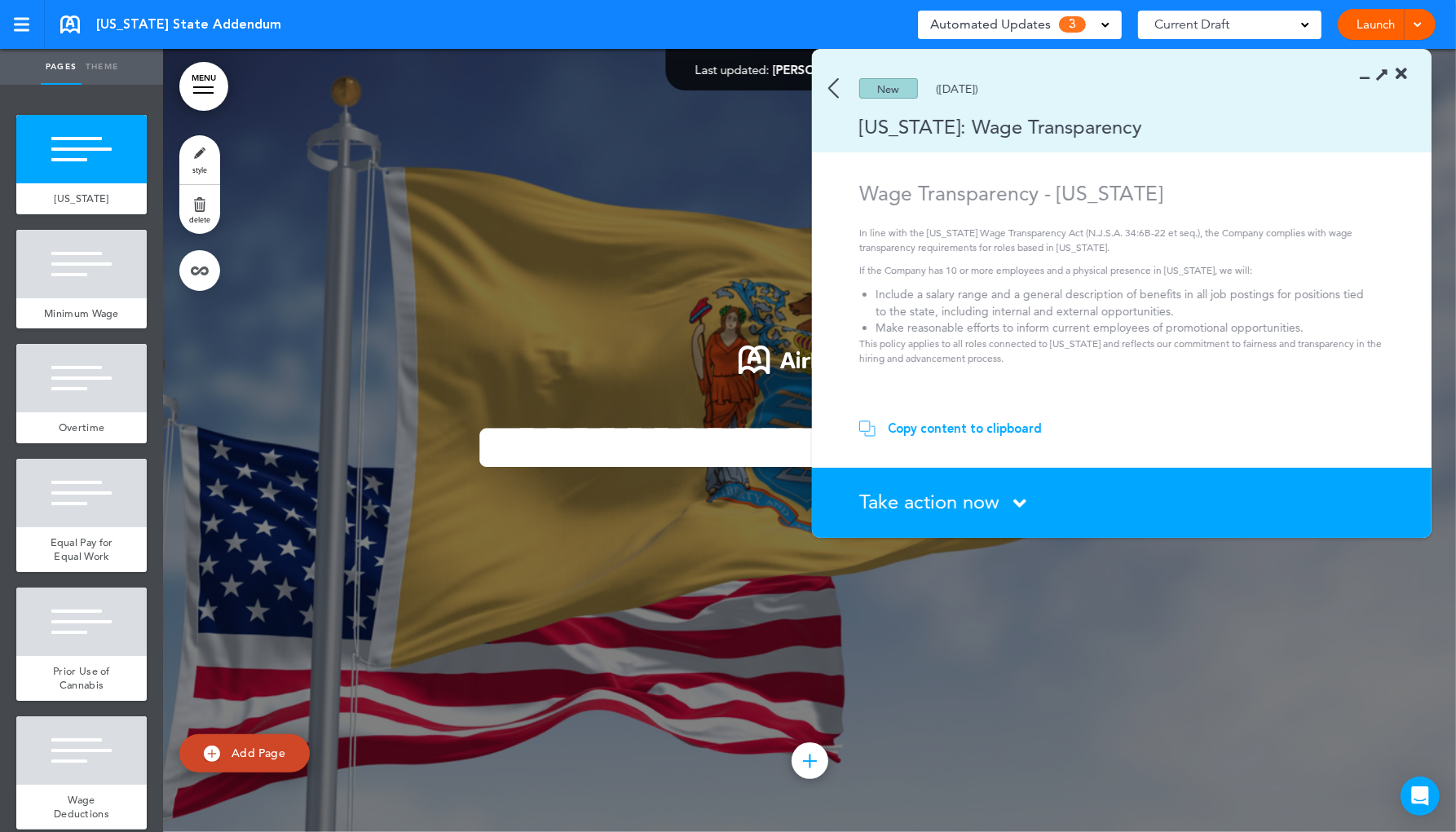  What do you see at coordinates (929, 501) in the screenshot?
I see `span: Take action now` at bounding box center [929, 501].